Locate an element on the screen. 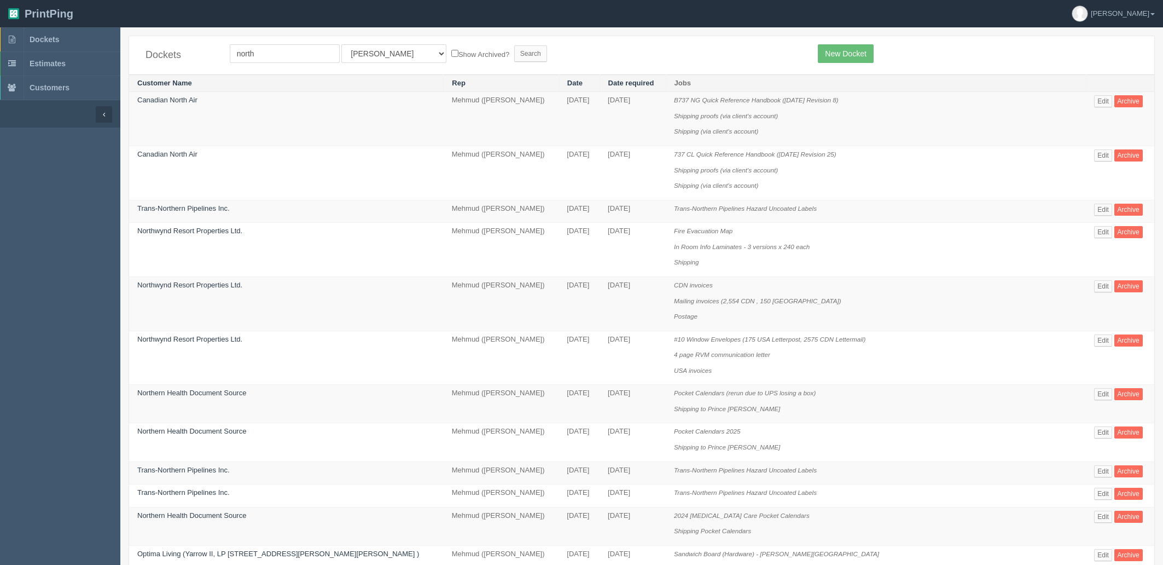 The height and width of the screenshot is (565, 1163). input: Search is located at coordinates (531, 54).